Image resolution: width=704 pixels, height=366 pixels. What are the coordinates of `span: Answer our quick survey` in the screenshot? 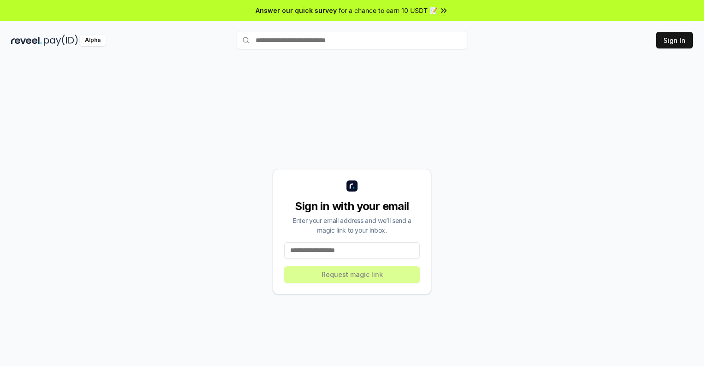 It's located at (296, 10).